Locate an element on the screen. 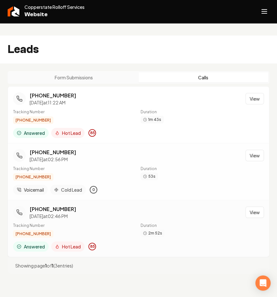 The image size is (277, 297). span: 1m 43s is located at coordinates (154, 120).